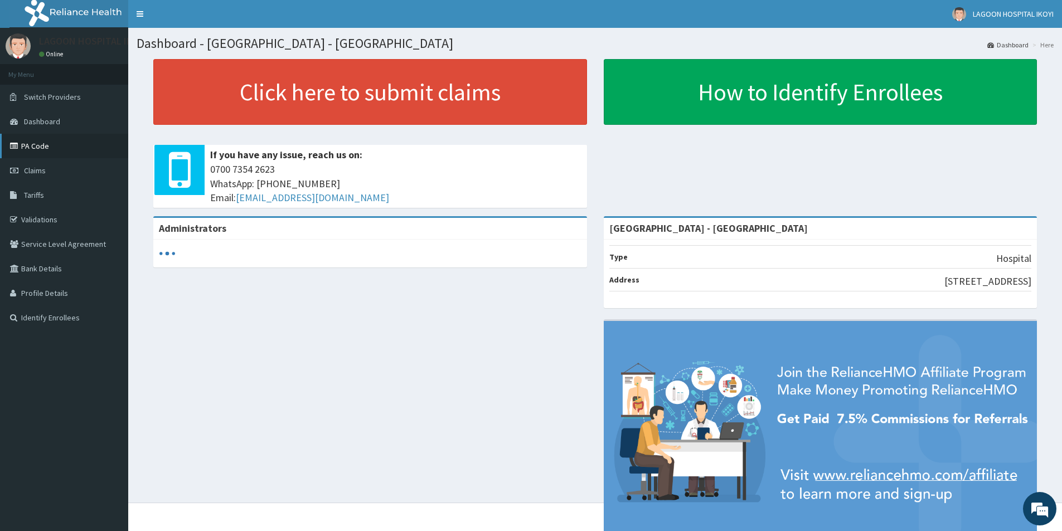  Describe the element at coordinates (167, 254) in the screenshot. I see `svg: audio-loading` at that location.